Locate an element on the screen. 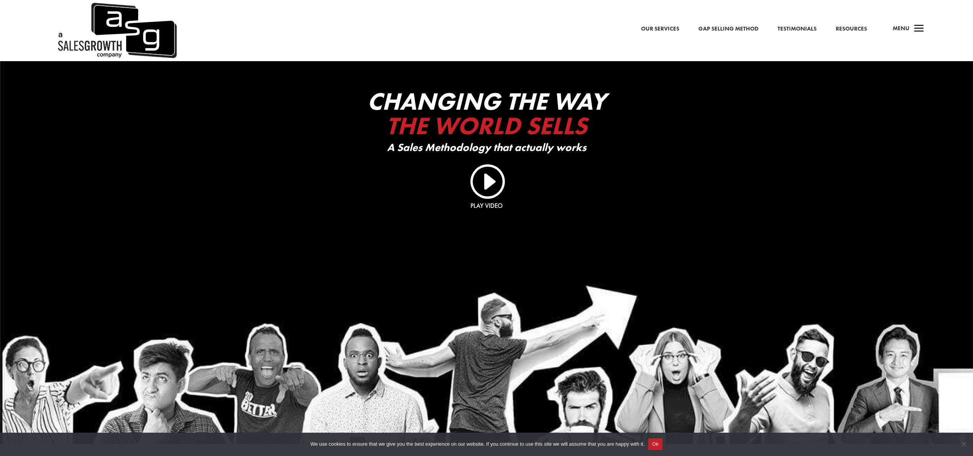 This screenshot has height=456, width=973. button: Ok is located at coordinates (655, 444).